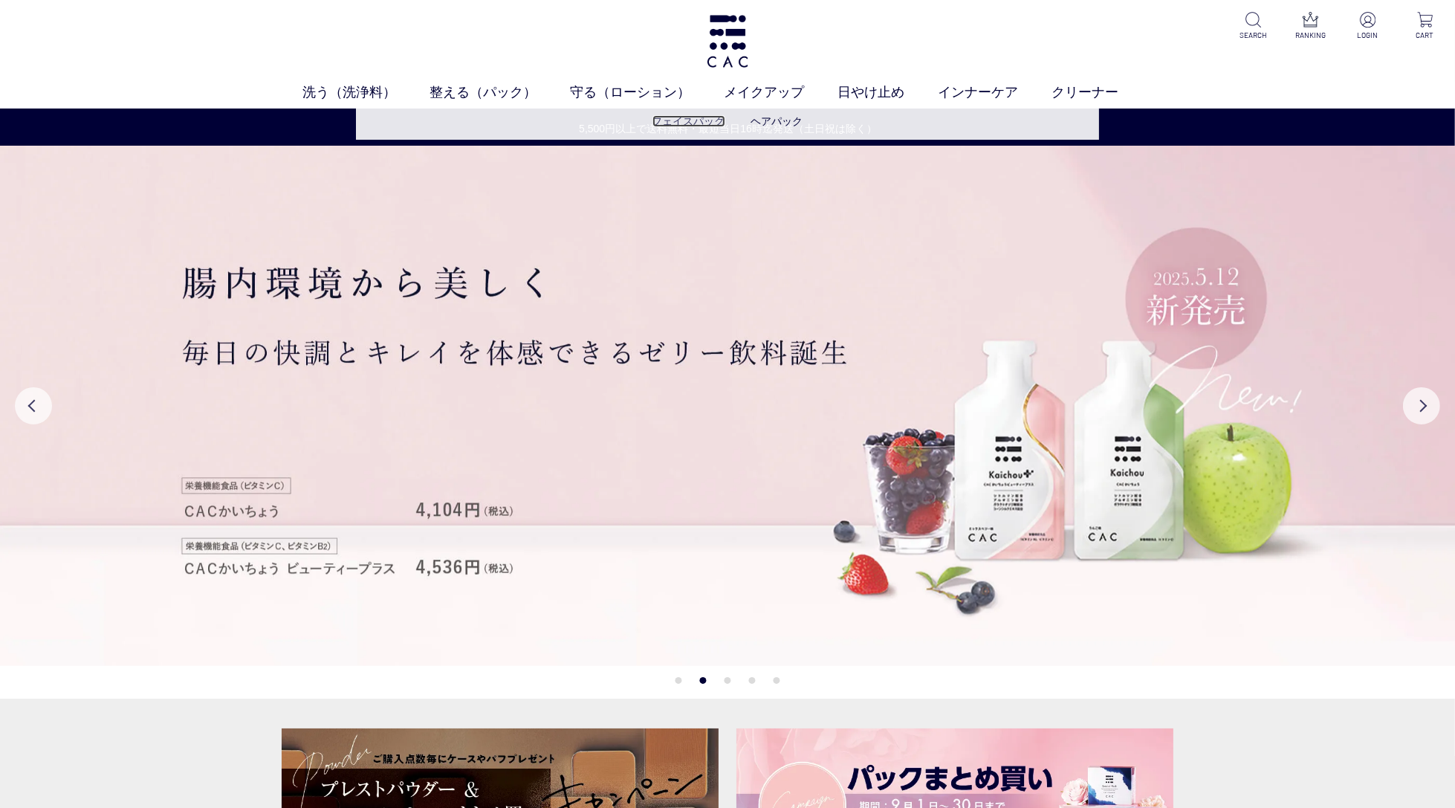 Image resolution: width=1455 pixels, height=808 pixels. I want to click on a: ヘアパック, so click(777, 121).